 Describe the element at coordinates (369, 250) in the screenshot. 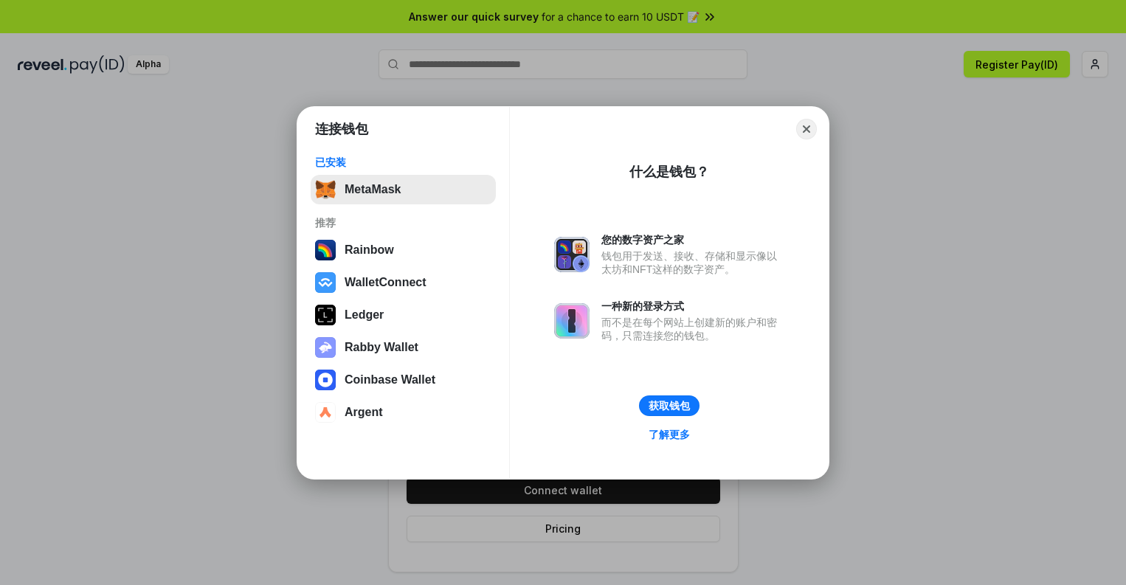

I see `div: Rainbow` at that location.